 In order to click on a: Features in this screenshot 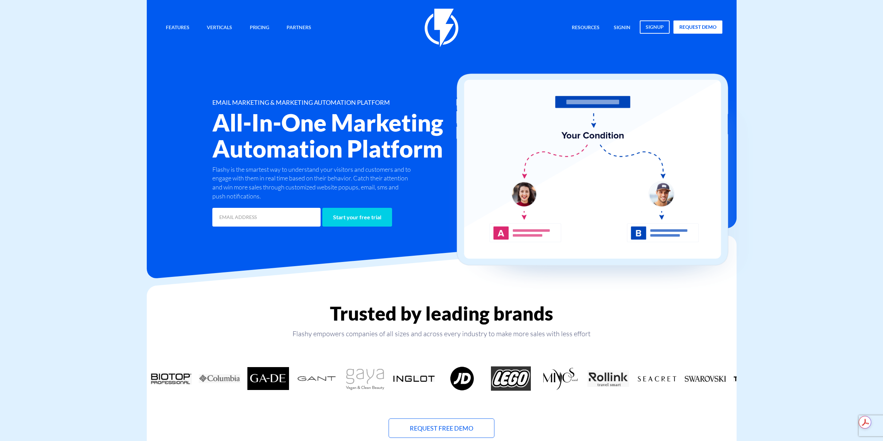, I will do `click(178, 28)`.